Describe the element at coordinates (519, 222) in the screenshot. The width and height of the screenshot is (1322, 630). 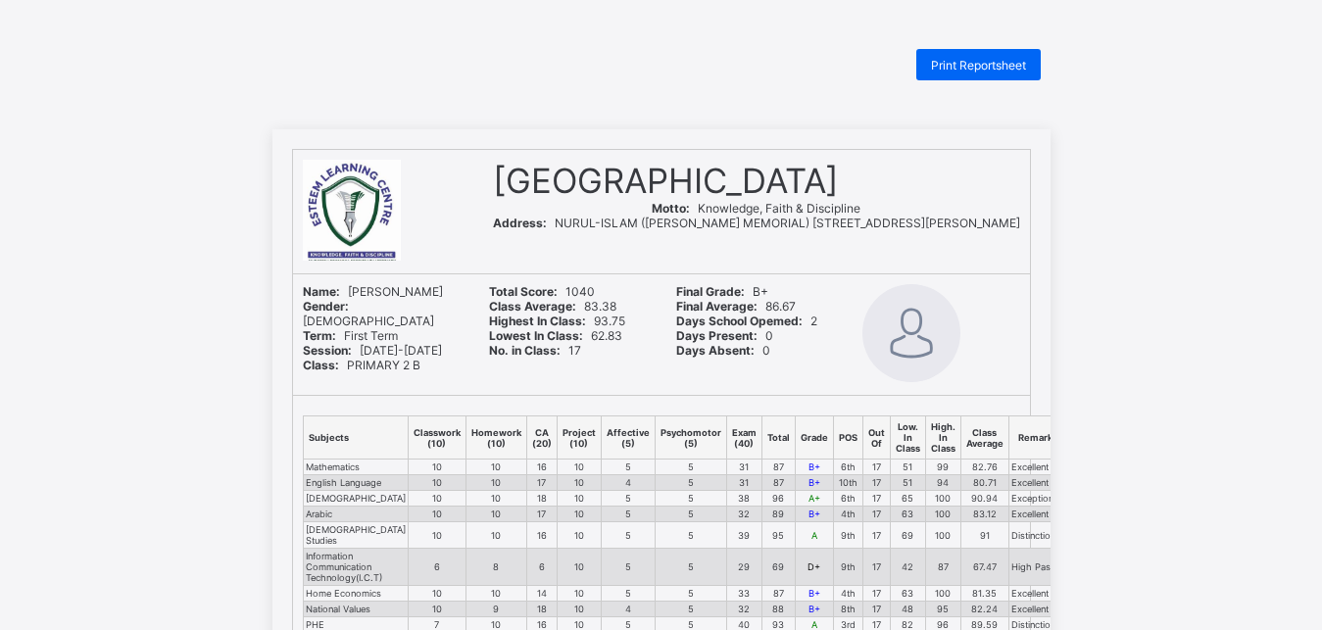
I see `b: Address:` at that location.